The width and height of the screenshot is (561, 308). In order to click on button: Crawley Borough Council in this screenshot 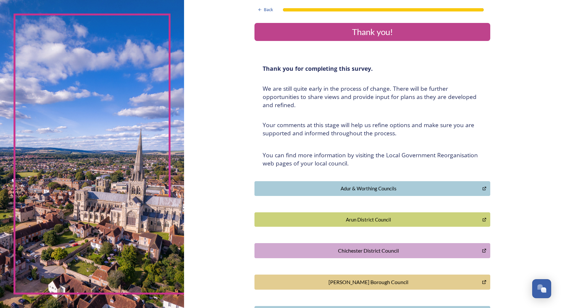, I will do `click(372, 282)`.